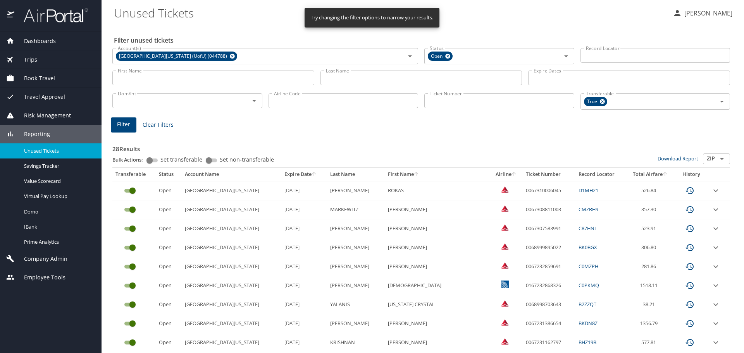 The height and width of the screenshot is (353, 744). Describe the element at coordinates (549, 229) in the screenshot. I see `td: 0067307583991` at that location.